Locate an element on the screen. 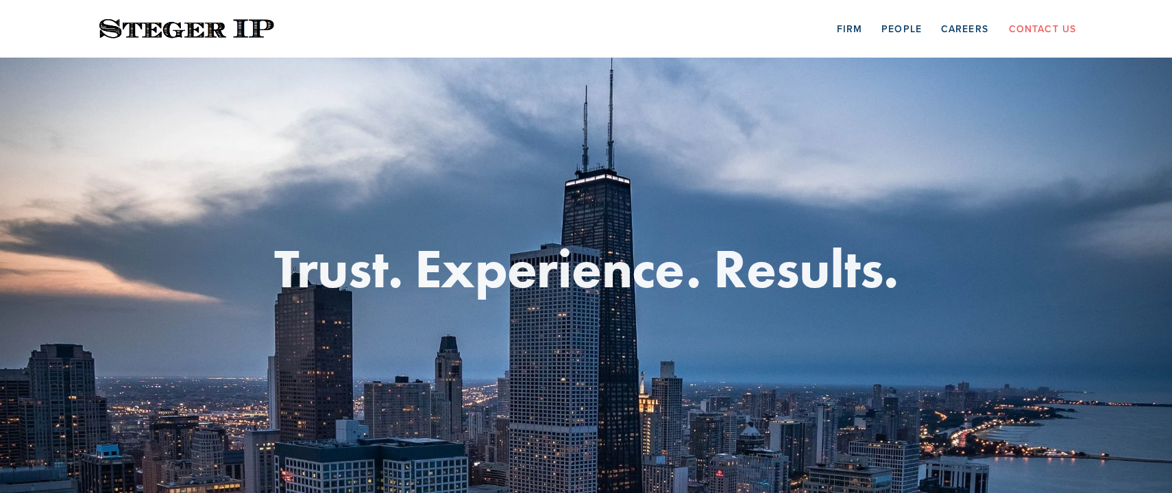  a: People is located at coordinates (901, 28).